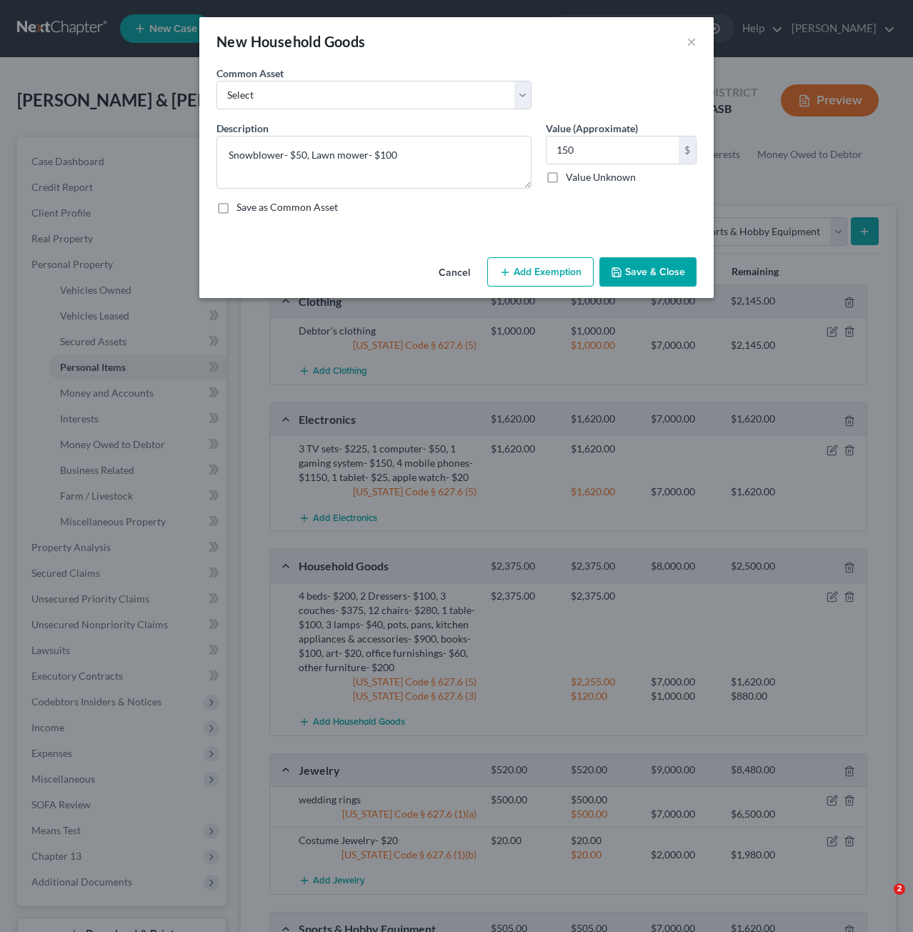  I want to click on label: Value Unknown, so click(601, 177).